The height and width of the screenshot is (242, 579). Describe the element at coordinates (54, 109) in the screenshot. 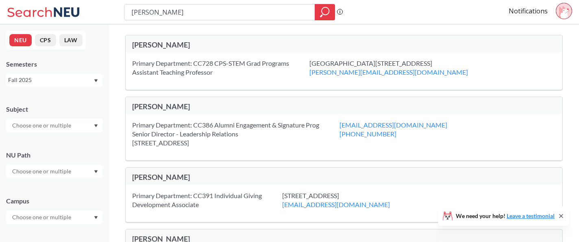

I see `div: Subject` at that location.